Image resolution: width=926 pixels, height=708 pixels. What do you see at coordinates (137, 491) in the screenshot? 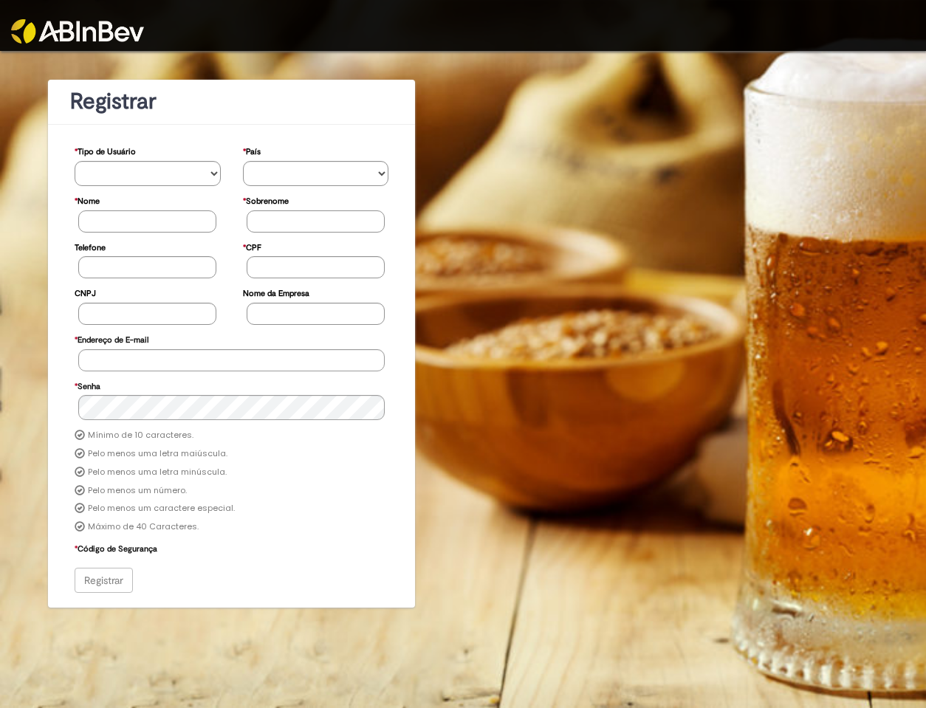
I see `label: Pelo menos um número.` at bounding box center [137, 491].